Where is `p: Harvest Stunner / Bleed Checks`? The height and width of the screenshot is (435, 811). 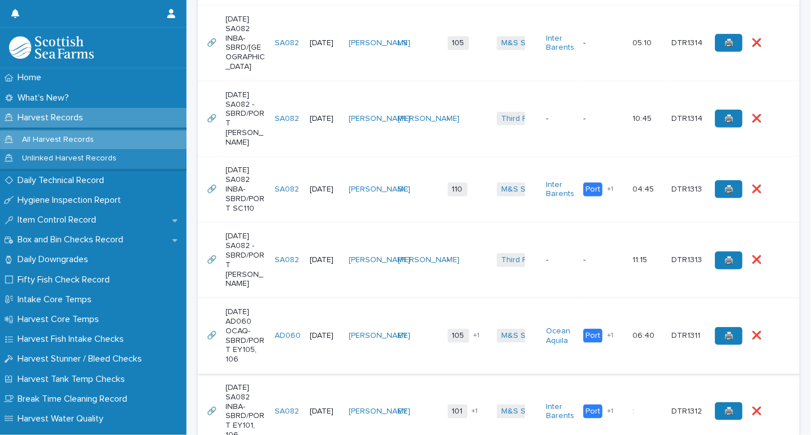 p: Harvest Stunner / Bleed Checks is located at coordinates (82, 359).